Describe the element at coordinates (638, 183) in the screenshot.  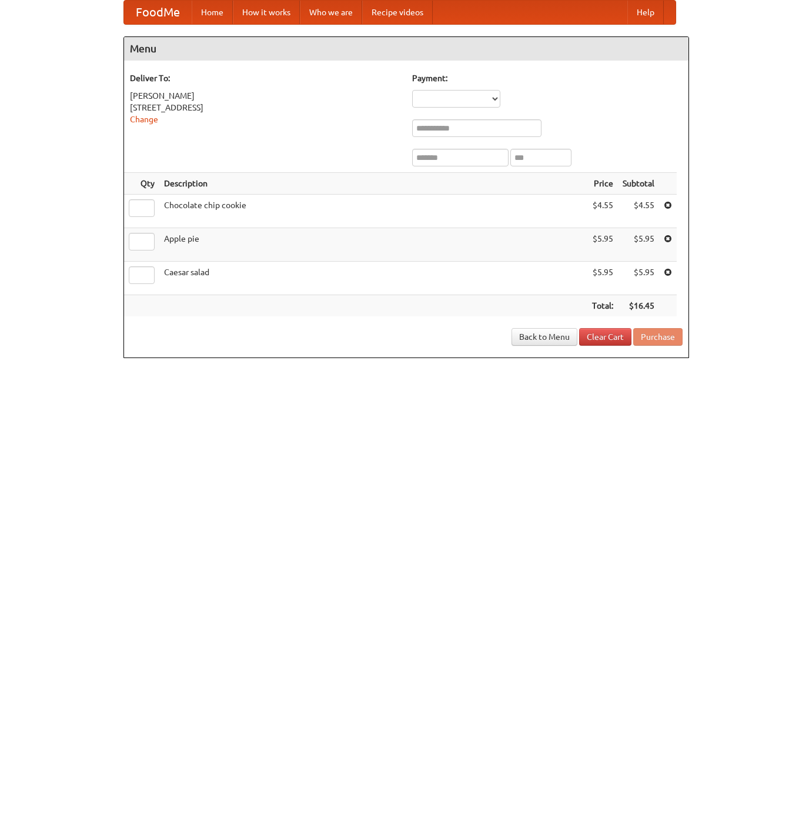
I see `th: Subtotal` at that location.